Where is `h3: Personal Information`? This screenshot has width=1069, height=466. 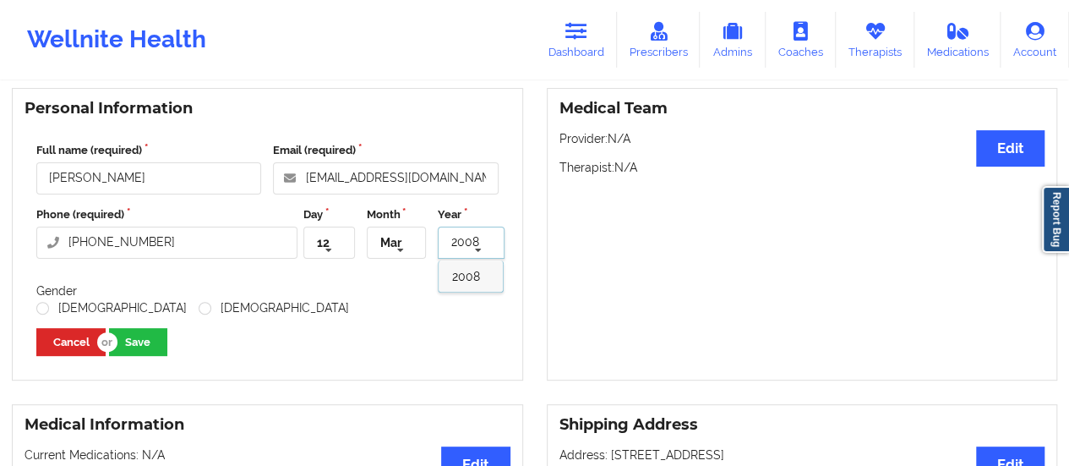
h3: Personal Information is located at coordinates (267, 108).